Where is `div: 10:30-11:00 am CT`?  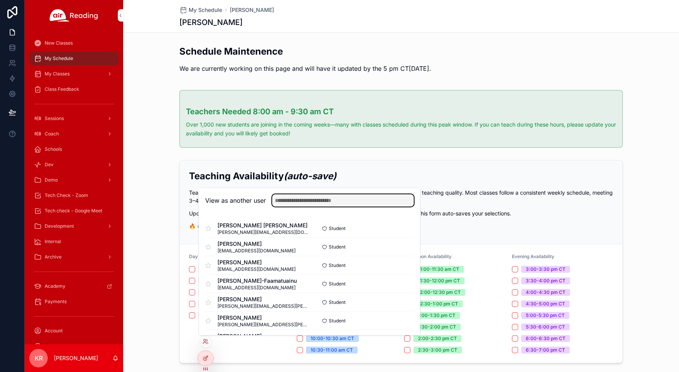 div: 10:30-11:00 am CT is located at coordinates (332, 350).